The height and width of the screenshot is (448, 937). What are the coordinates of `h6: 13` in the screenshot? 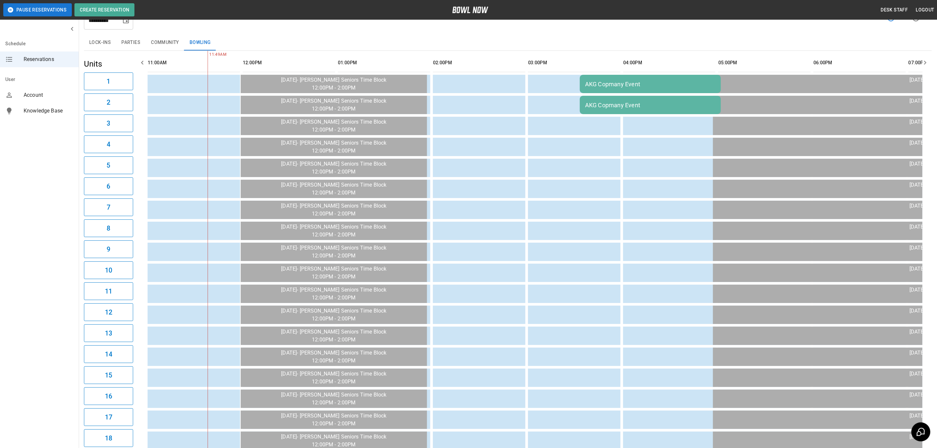 It's located at (109, 333).